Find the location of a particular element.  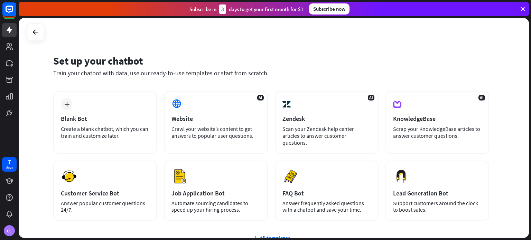

div: 7 is located at coordinates (9, 162).